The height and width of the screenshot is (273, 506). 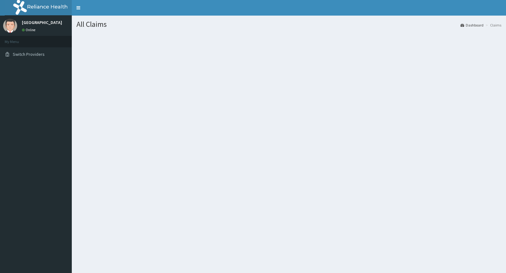 I want to click on img: User Image, so click(x=10, y=26).